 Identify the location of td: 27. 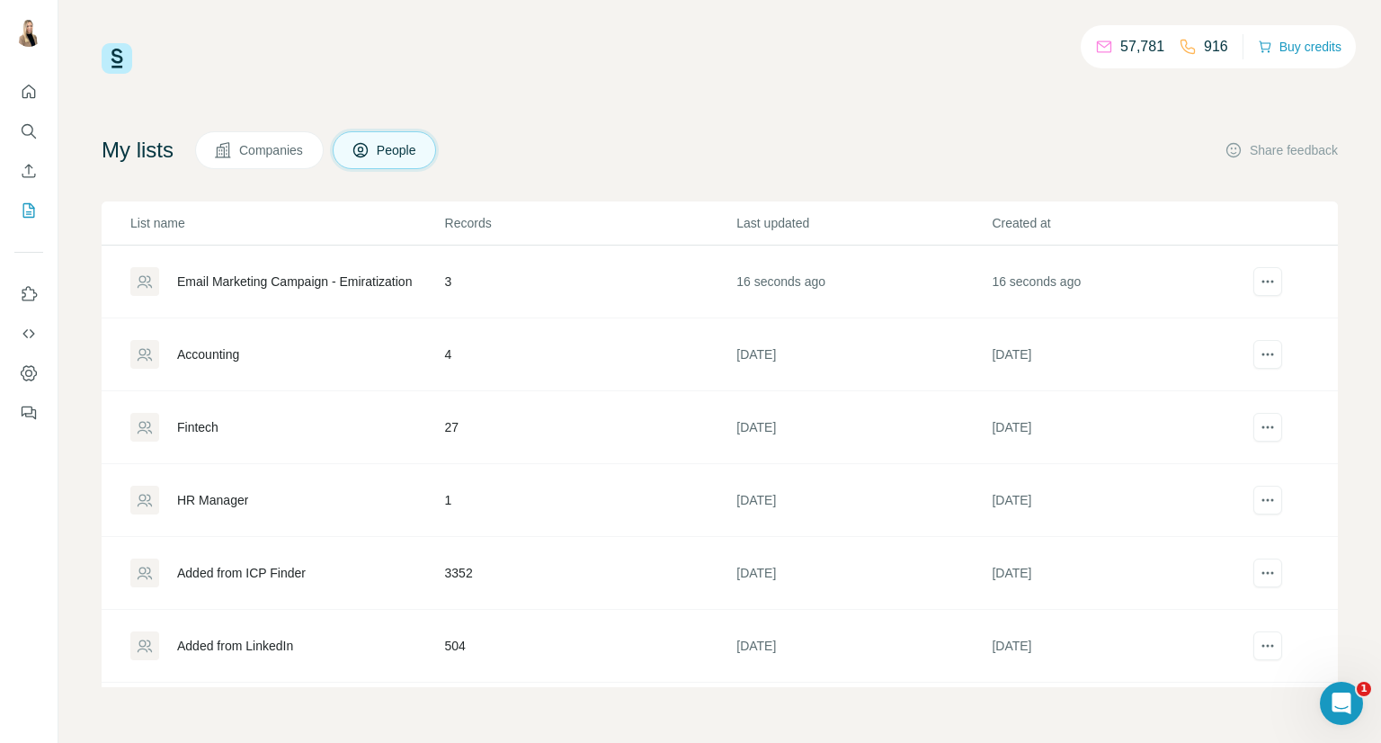
(590, 427).